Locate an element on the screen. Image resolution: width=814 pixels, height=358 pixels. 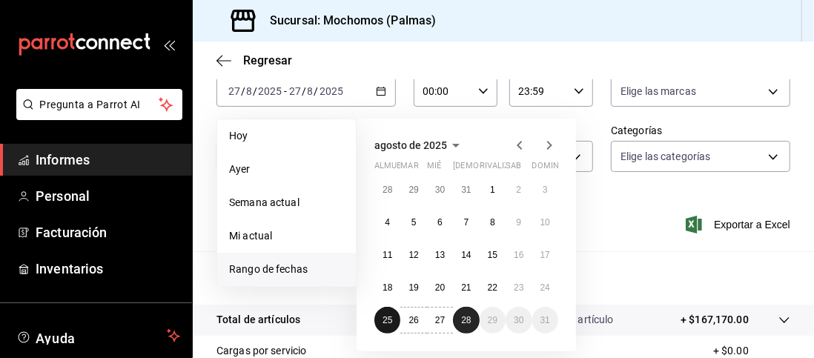
button: abrir_cajón_menú is located at coordinates (169, 44).